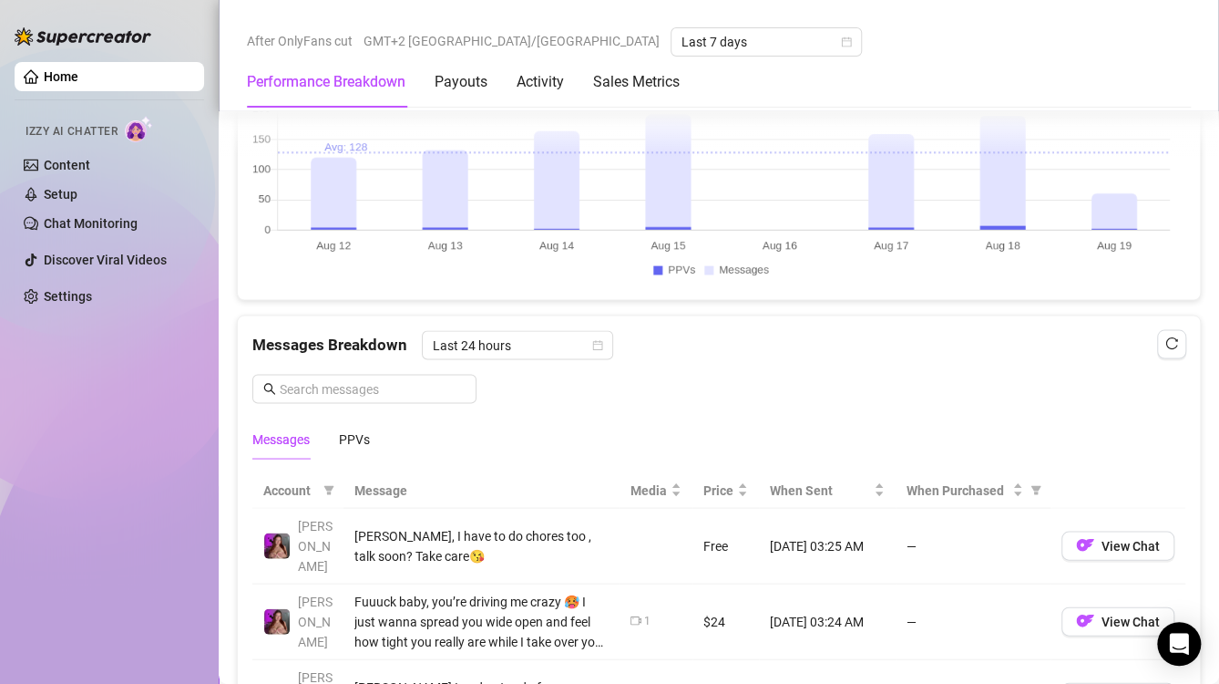  What do you see at coordinates (766, 42) in the screenshot?
I see `span: Last 7 days` at bounding box center [766, 42].